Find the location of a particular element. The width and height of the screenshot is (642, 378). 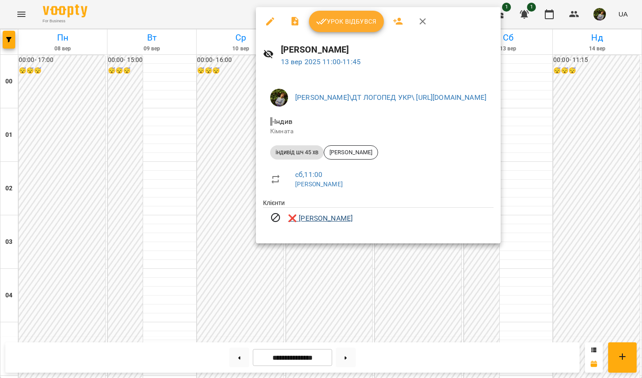

a: сб , 11:00 is located at coordinates (309, 174).